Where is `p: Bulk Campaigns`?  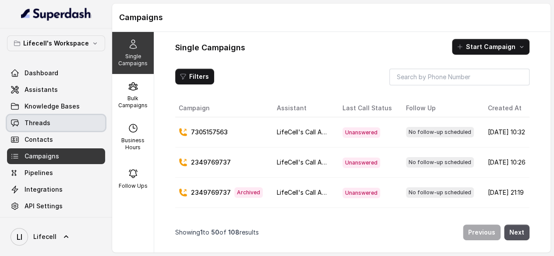
p: Bulk Campaigns is located at coordinates (133, 102).